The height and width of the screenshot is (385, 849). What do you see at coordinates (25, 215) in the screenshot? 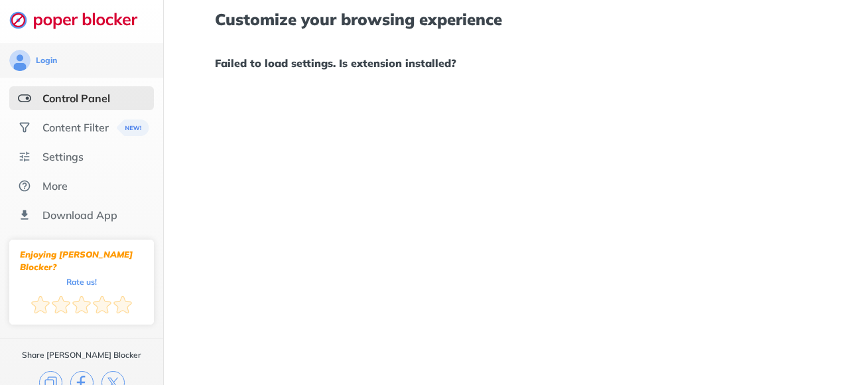
I see `img: download-app.svg` at bounding box center [25, 215].